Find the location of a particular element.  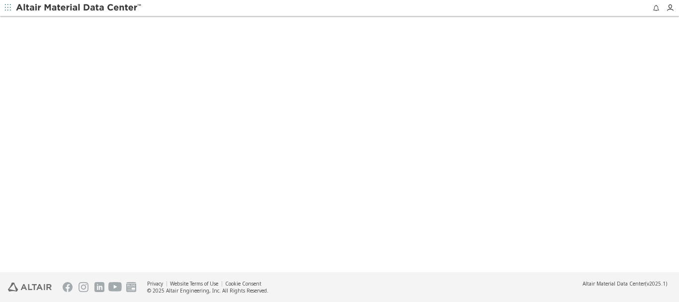

img: Altair Material Data Center is located at coordinates (79, 8).